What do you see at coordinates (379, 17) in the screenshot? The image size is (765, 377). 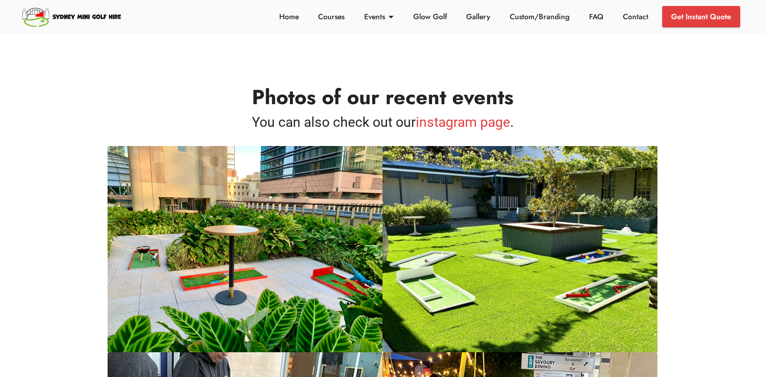 I see `a: Events` at bounding box center [379, 17].